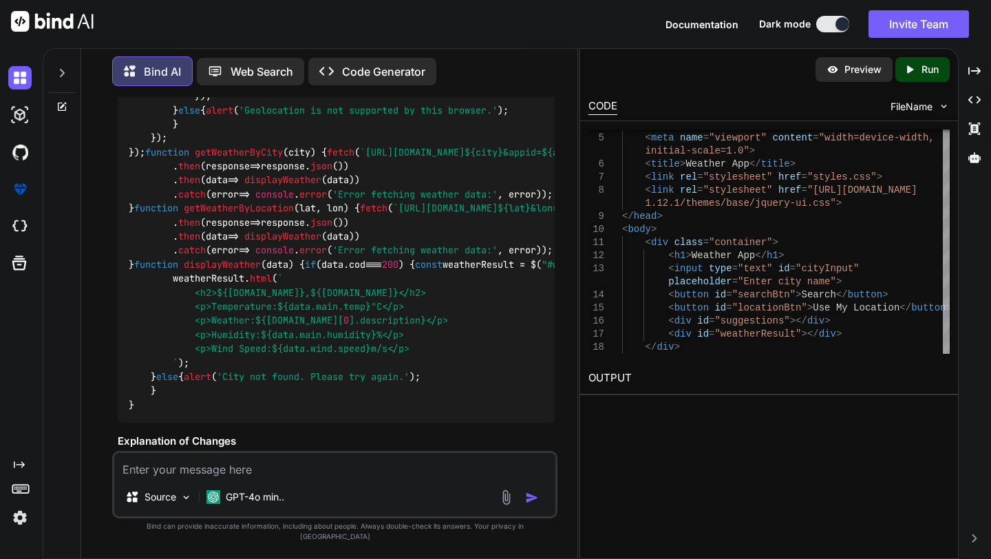 Image resolution: width=991 pixels, height=559 pixels. What do you see at coordinates (368, 110) in the screenshot?
I see `span: 'Geolocation is not supported by this browser.'` at bounding box center [368, 110].